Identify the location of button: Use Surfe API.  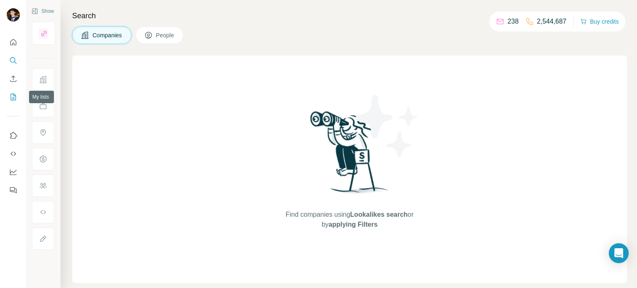
(13, 154).